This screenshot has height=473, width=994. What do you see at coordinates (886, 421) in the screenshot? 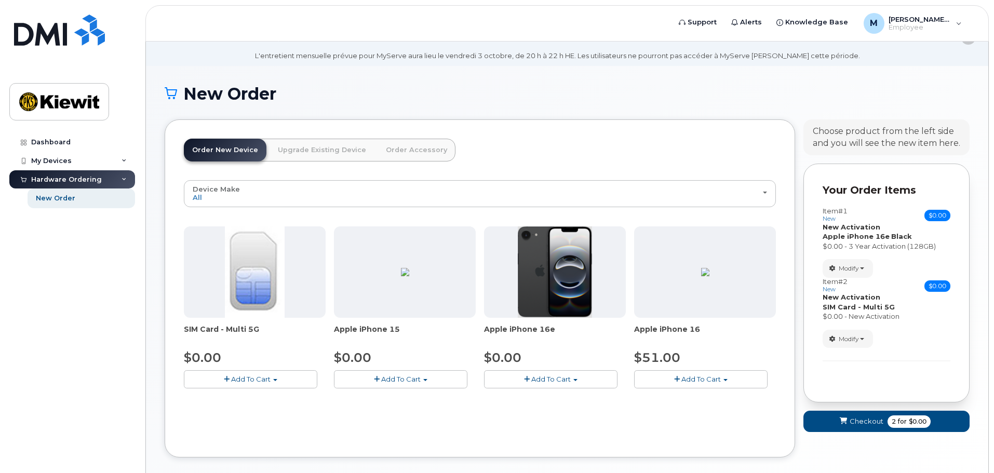
I see `button: Checkout 2 for $0.00` at bounding box center [886, 421].